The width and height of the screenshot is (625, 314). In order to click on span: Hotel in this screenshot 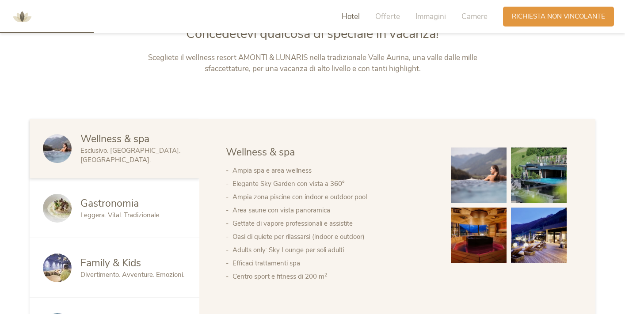, I will do `click(351, 16)`.